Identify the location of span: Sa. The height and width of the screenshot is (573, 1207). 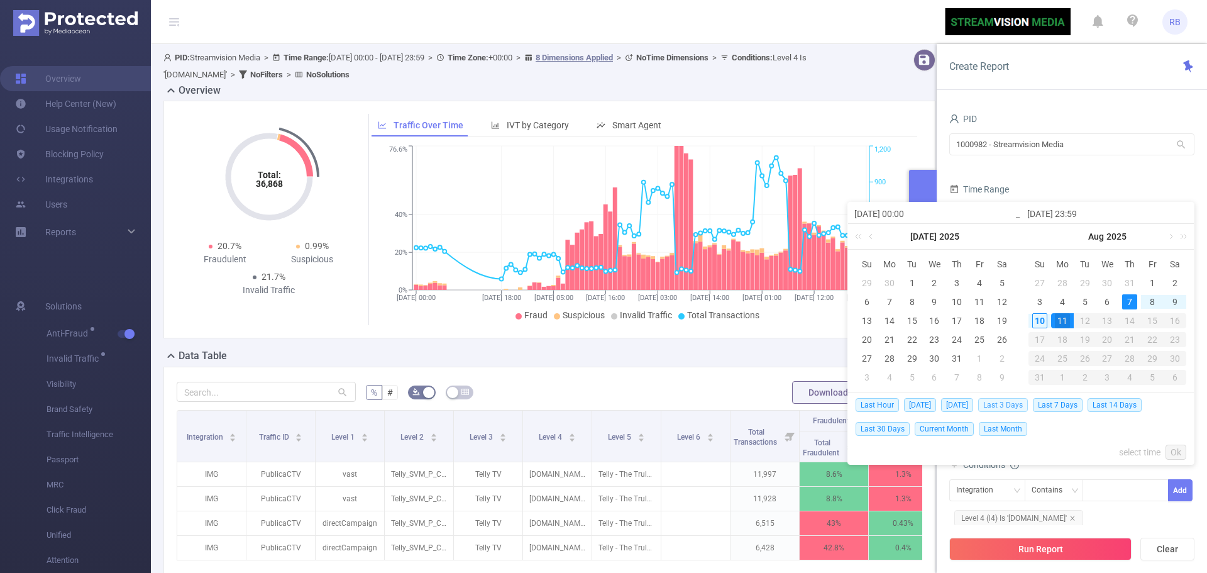
(1175, 264).